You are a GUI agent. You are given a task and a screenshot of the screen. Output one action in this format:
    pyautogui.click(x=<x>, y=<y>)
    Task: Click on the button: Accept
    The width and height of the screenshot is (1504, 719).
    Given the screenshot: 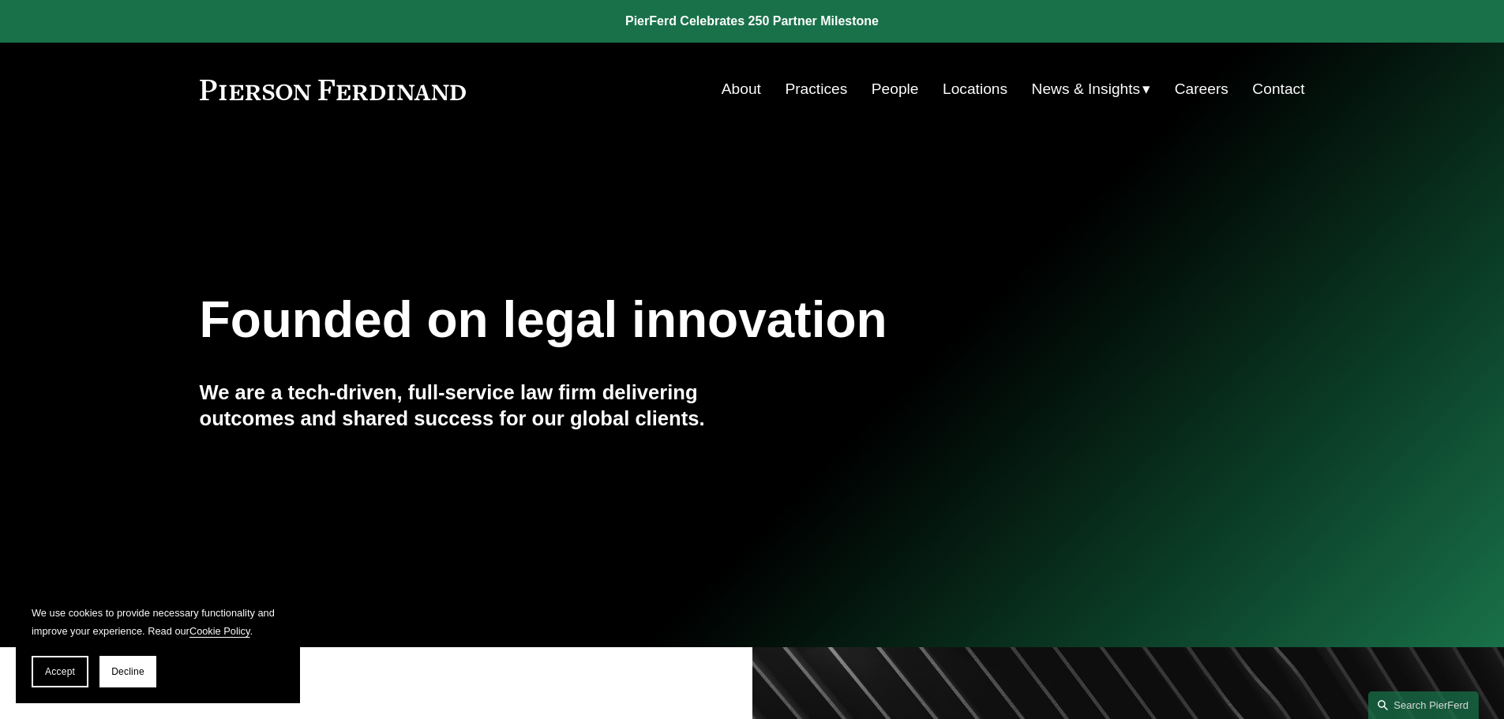 What is the action you would take?
    pyautogui.click(x=60, y=672)
    